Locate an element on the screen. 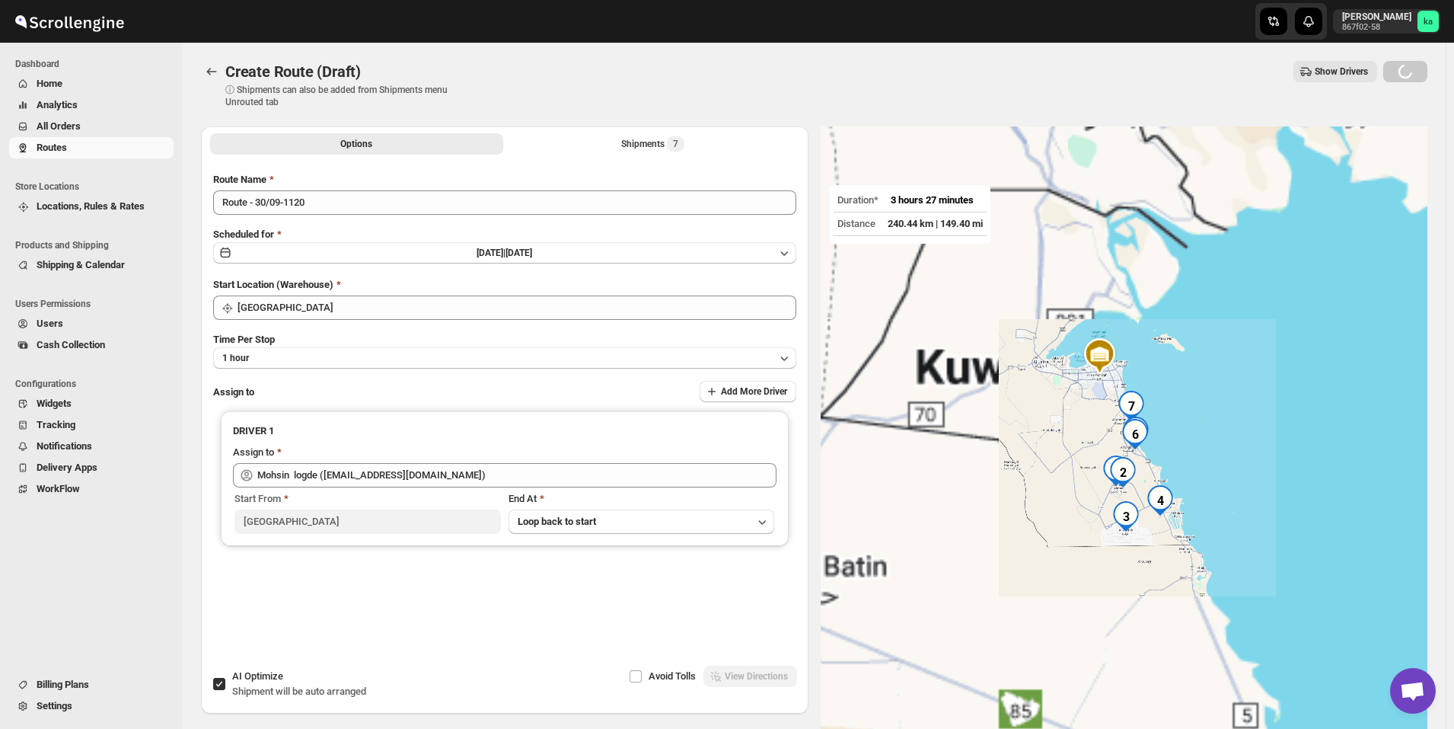  div: 4 is located at coordinates (1160, 500).